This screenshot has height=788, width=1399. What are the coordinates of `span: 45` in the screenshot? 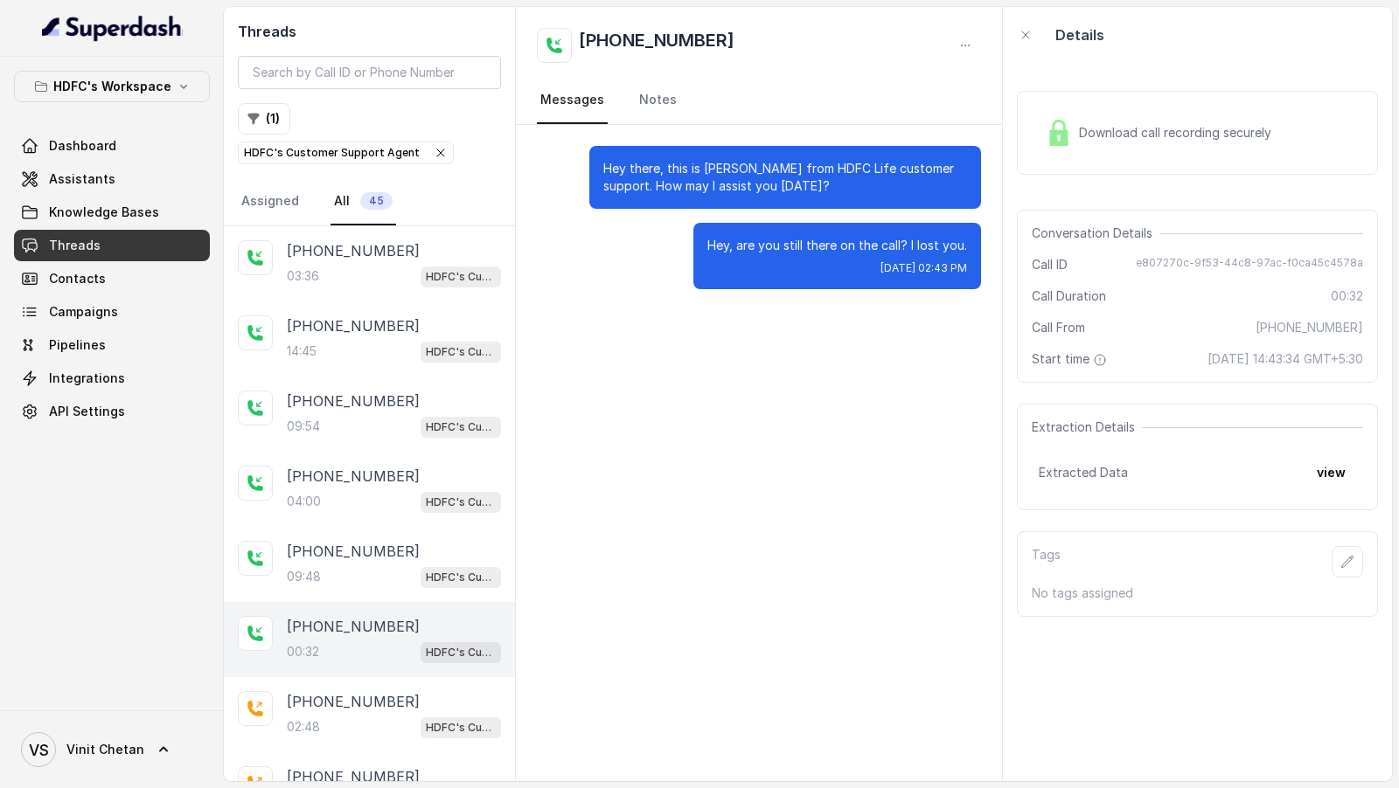 It's located at (376, 201).